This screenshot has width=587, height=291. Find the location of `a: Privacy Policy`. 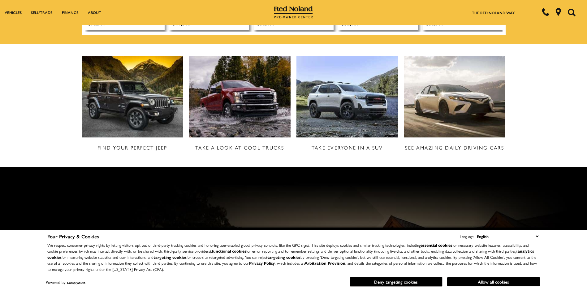

a: Privacy Policy is located at coordinates (262, 263).